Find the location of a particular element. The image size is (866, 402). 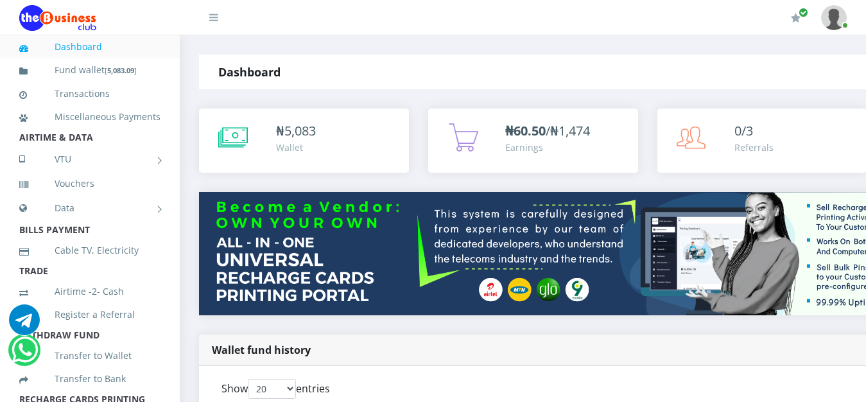

span: /₦1,474 is located at coordinates (547, 130).